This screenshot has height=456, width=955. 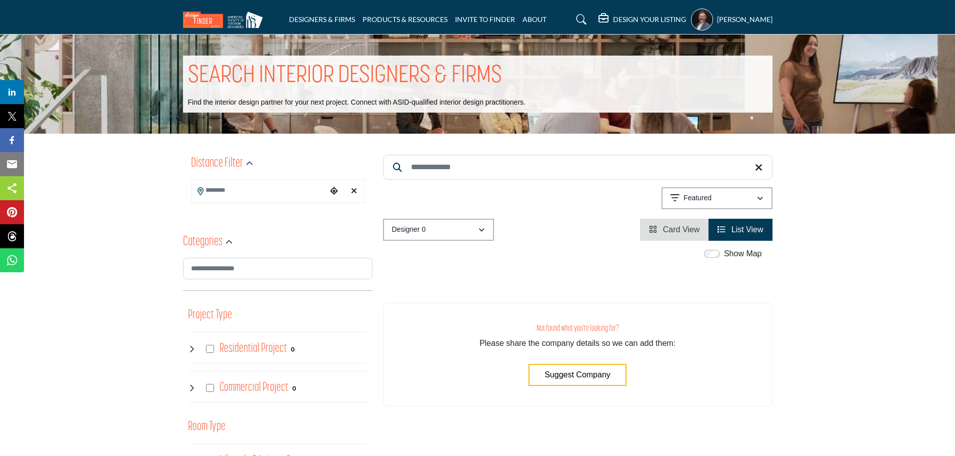 I want to click on span: Card View, so click(x=682, y=229).